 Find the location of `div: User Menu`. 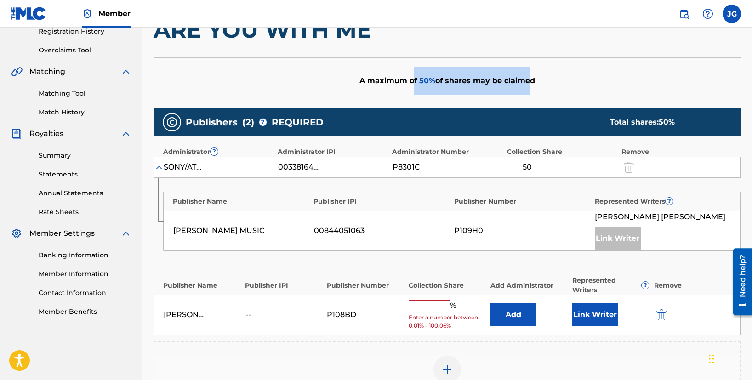

div: User Menu is located at coordinates (732, 14).